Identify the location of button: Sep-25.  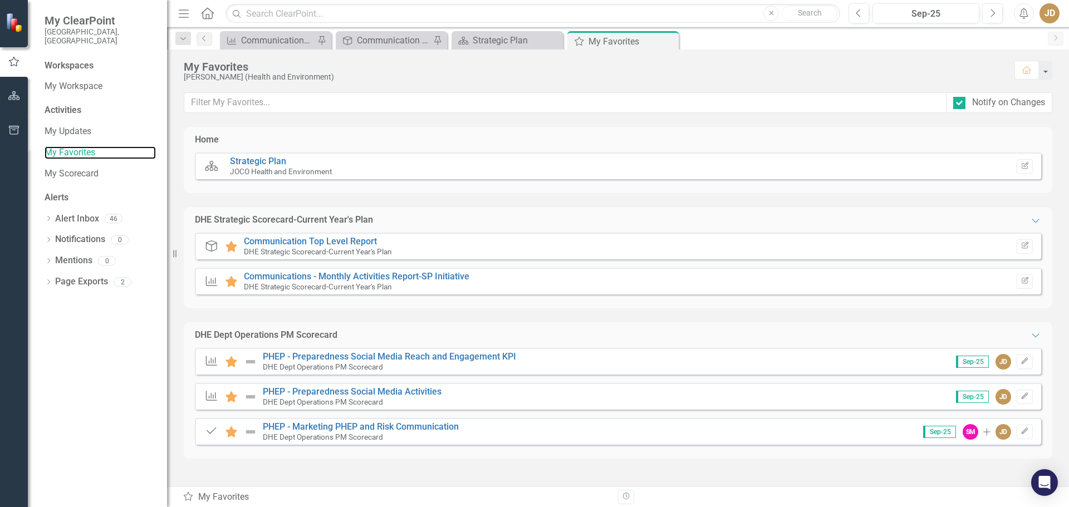
(926, 13).